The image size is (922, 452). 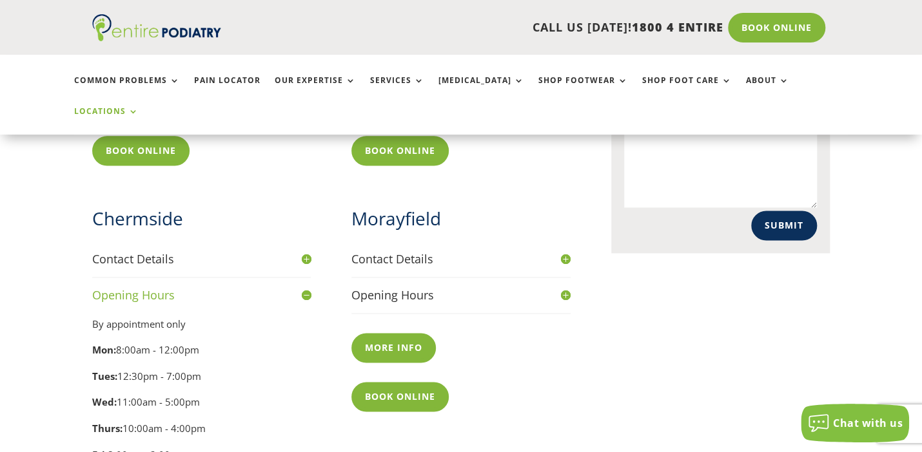 I want to click on a: Locations, so click(x=106, y=121).